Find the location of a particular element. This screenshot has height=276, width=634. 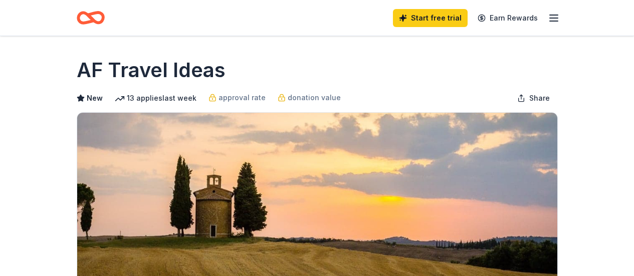

span: New is located at coordinates (95, 98).